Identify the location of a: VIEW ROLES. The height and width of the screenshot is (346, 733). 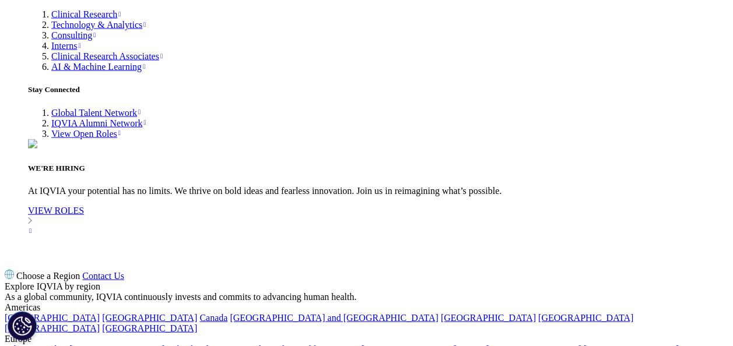
(378, 221).